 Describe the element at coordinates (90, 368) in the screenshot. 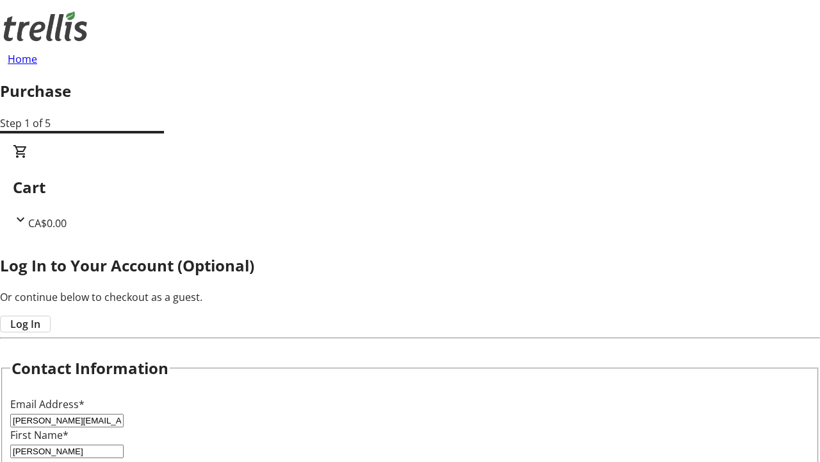

I see `h2: Contact Information` at that location.